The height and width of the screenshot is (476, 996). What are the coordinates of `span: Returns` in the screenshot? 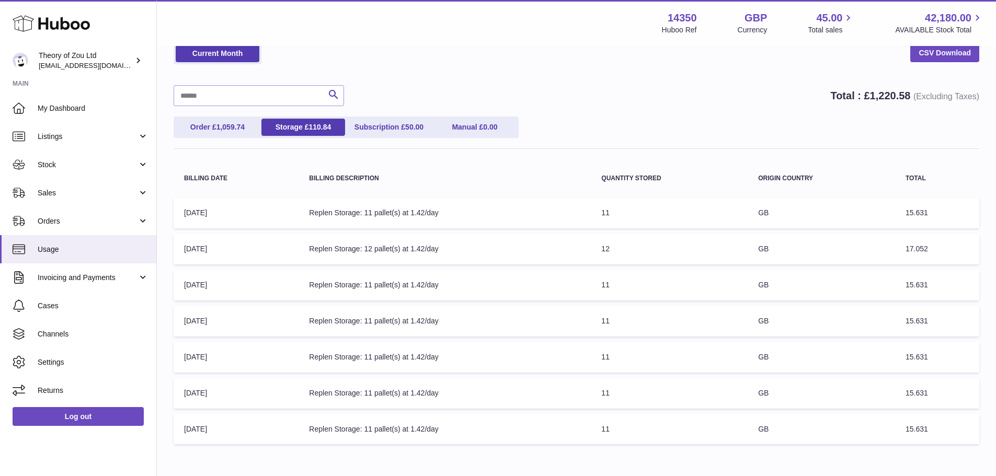 It's located at (93, 390).